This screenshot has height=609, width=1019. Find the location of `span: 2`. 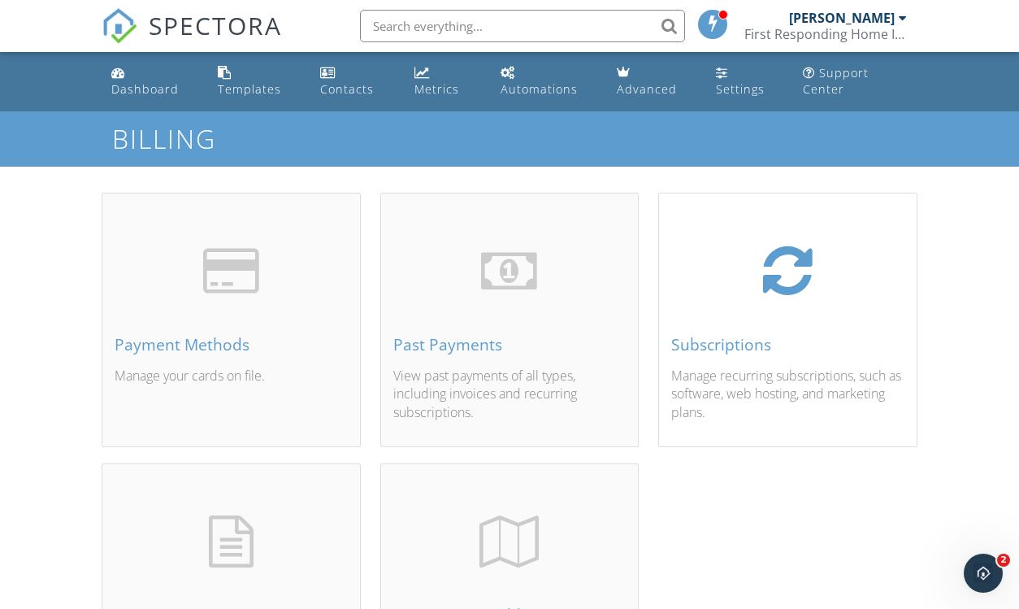

span: 2 is located at coordinates (1004, 560).